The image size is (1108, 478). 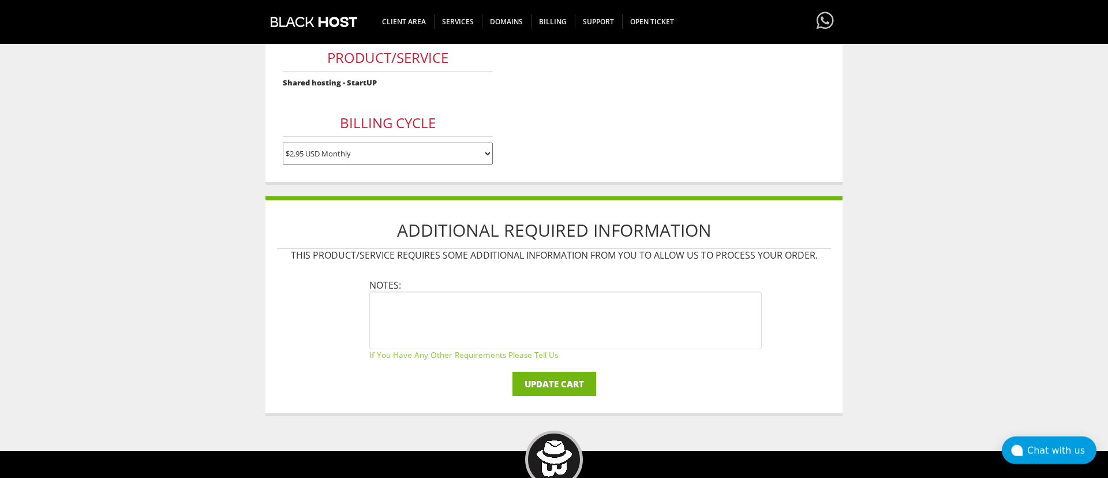 What do you see at coordinates (554, 230) in the screenshot?
I see `h1: Additional Required Information` at bounding box center [554, 230].